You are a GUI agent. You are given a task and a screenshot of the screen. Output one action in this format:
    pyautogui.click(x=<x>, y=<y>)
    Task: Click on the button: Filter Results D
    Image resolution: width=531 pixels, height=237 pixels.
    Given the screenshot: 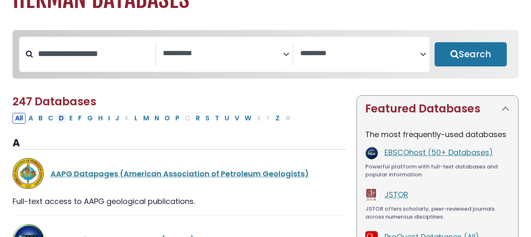 What is the action you would take?
    pyautogui.click(x=61, y=118)
    